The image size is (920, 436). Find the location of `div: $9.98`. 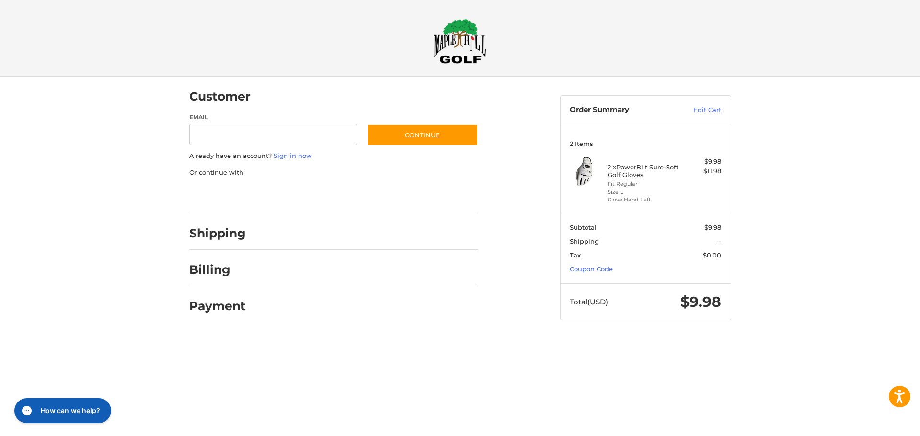

div: $9.98 is located at coordinates (702, 162).